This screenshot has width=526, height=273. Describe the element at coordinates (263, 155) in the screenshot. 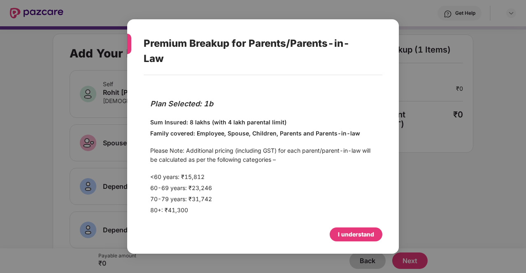

I see `p: Please Note: Additional pricing (including GST) for each parent/parent-in-law will be calculated ...` at that location.